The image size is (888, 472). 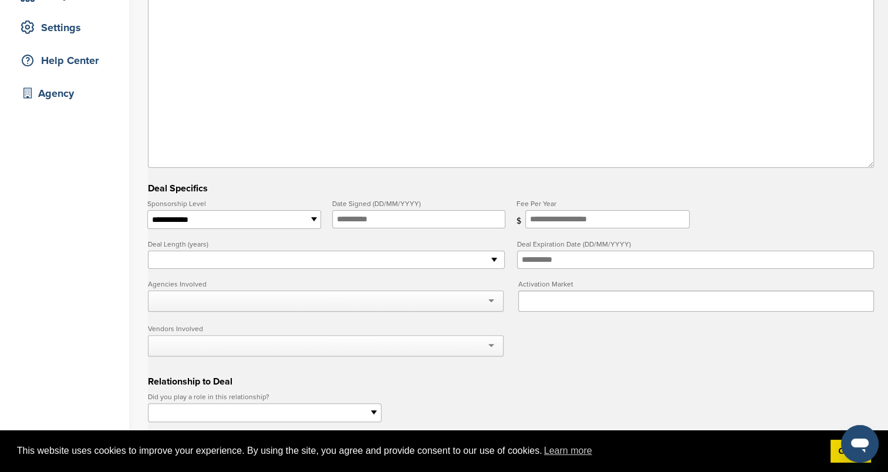 I want to click on label: Agencies Involved, so click(x=326, y=284).